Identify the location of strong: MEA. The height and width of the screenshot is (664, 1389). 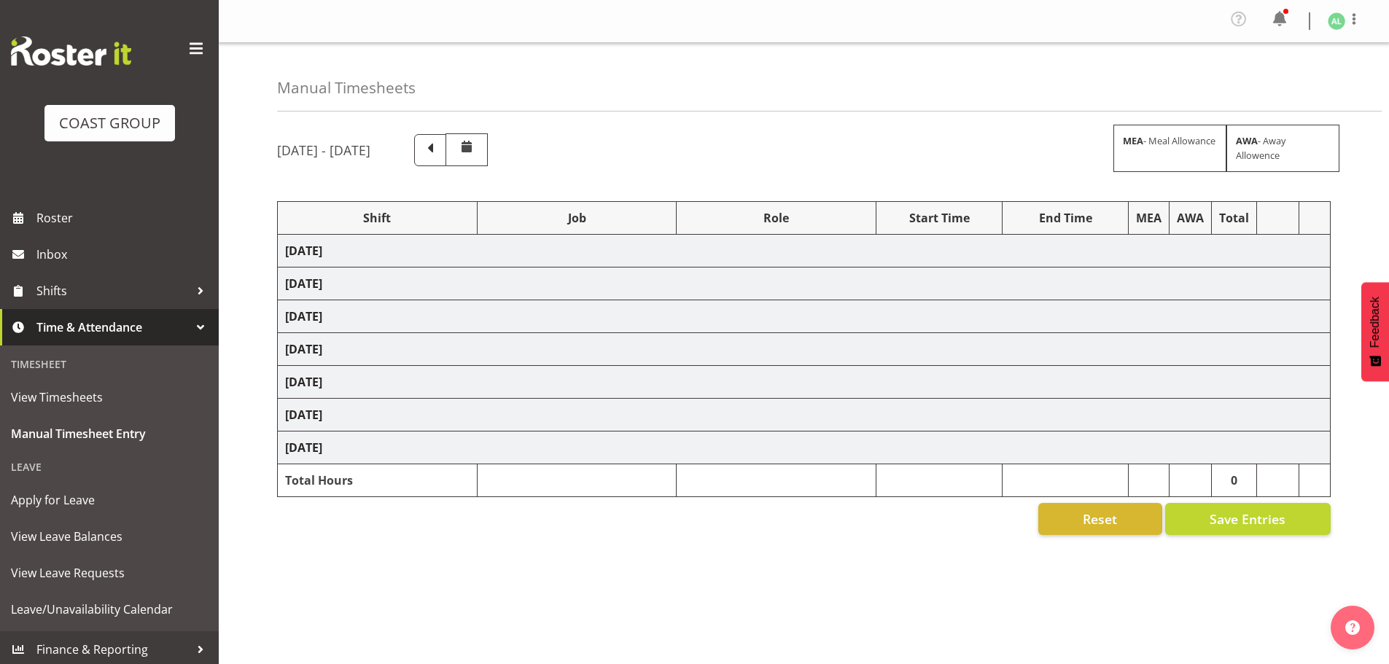
(1133, 141).